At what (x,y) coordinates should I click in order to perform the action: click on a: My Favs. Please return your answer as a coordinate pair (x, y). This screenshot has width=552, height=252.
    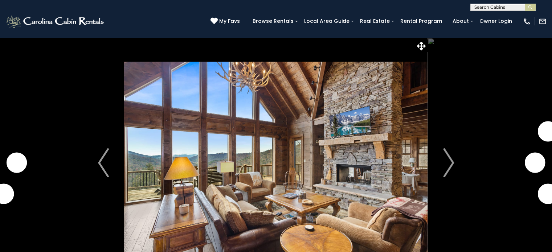
    Looking at the image, I should click on (226, 21).